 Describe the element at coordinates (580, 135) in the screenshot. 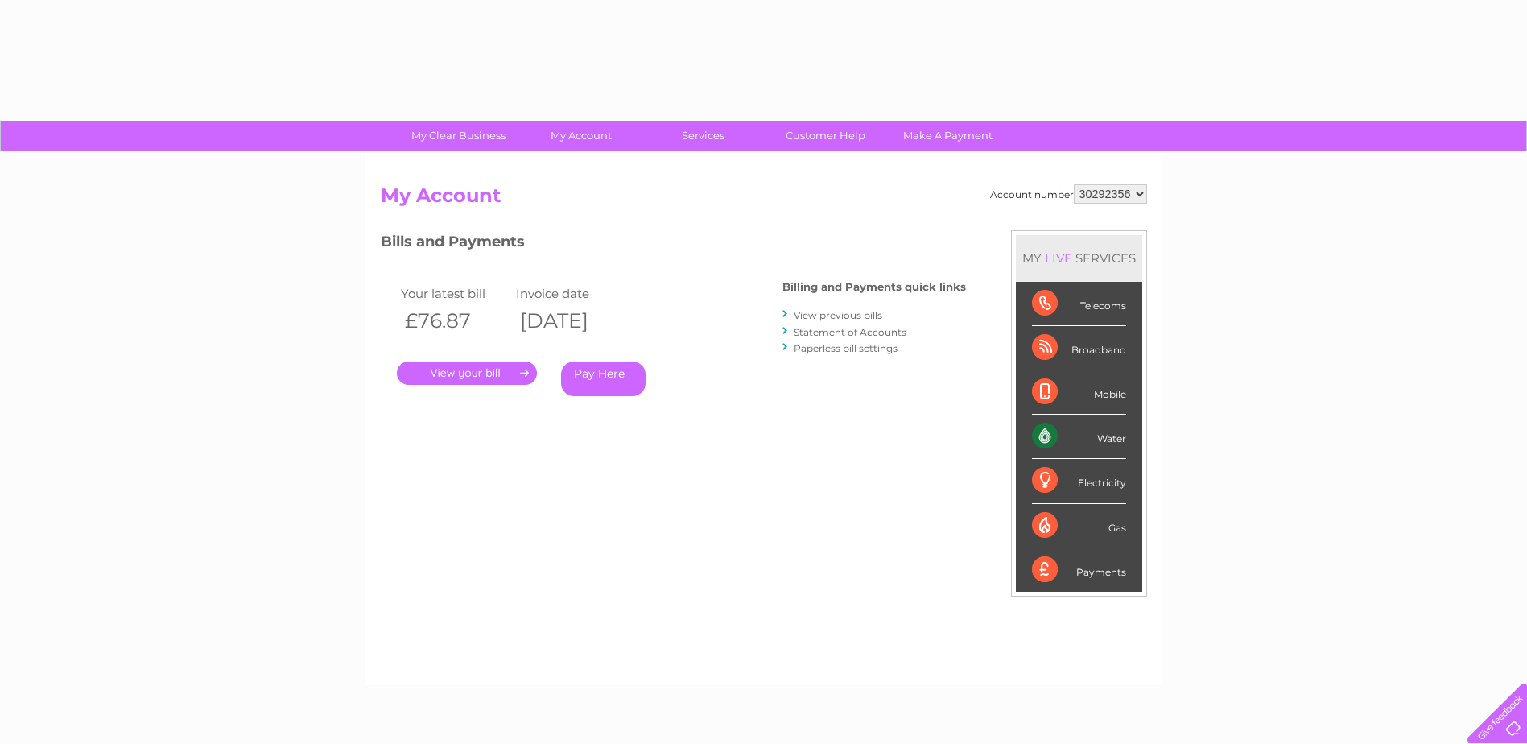

I see `a: My Account` at that location.